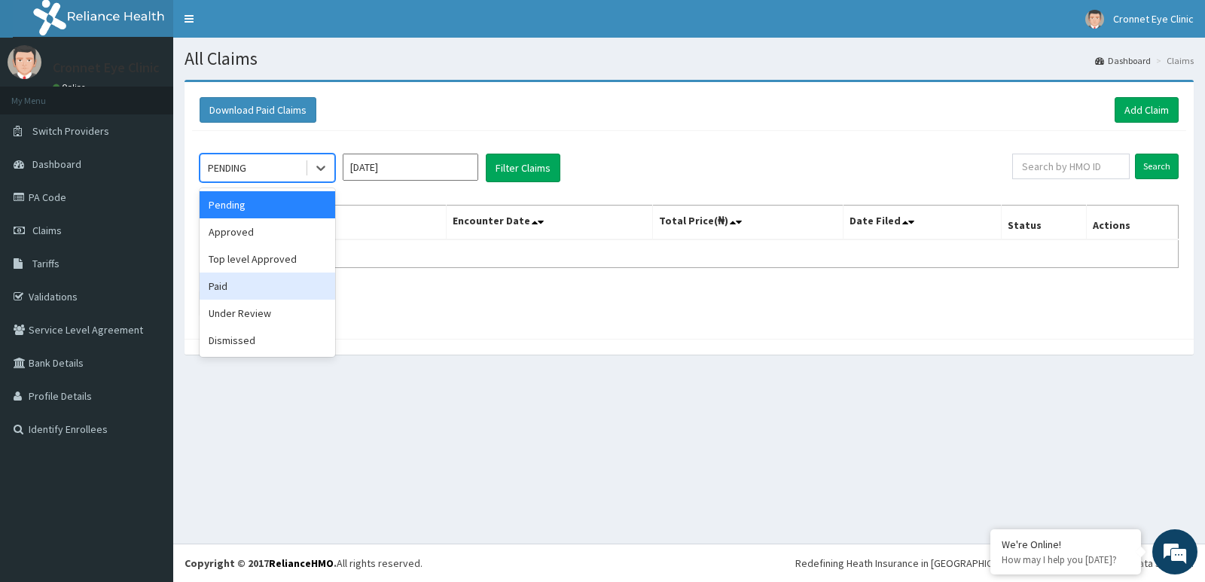  I want to click on span: Tariffs, so click(46, 264).